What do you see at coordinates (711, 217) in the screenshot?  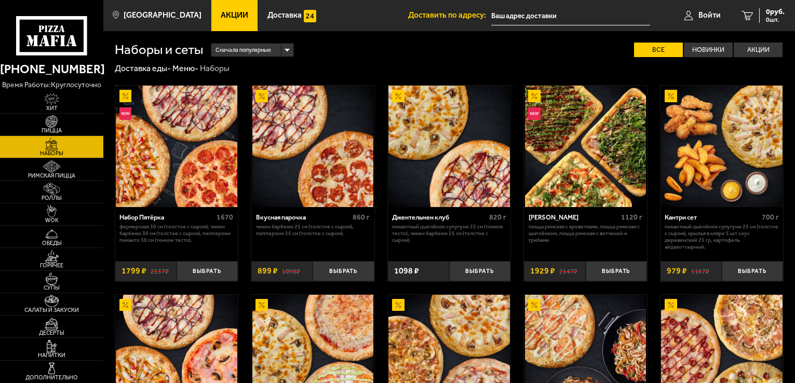 I see `div: Кантри сет` at bounding box center [711, 217].